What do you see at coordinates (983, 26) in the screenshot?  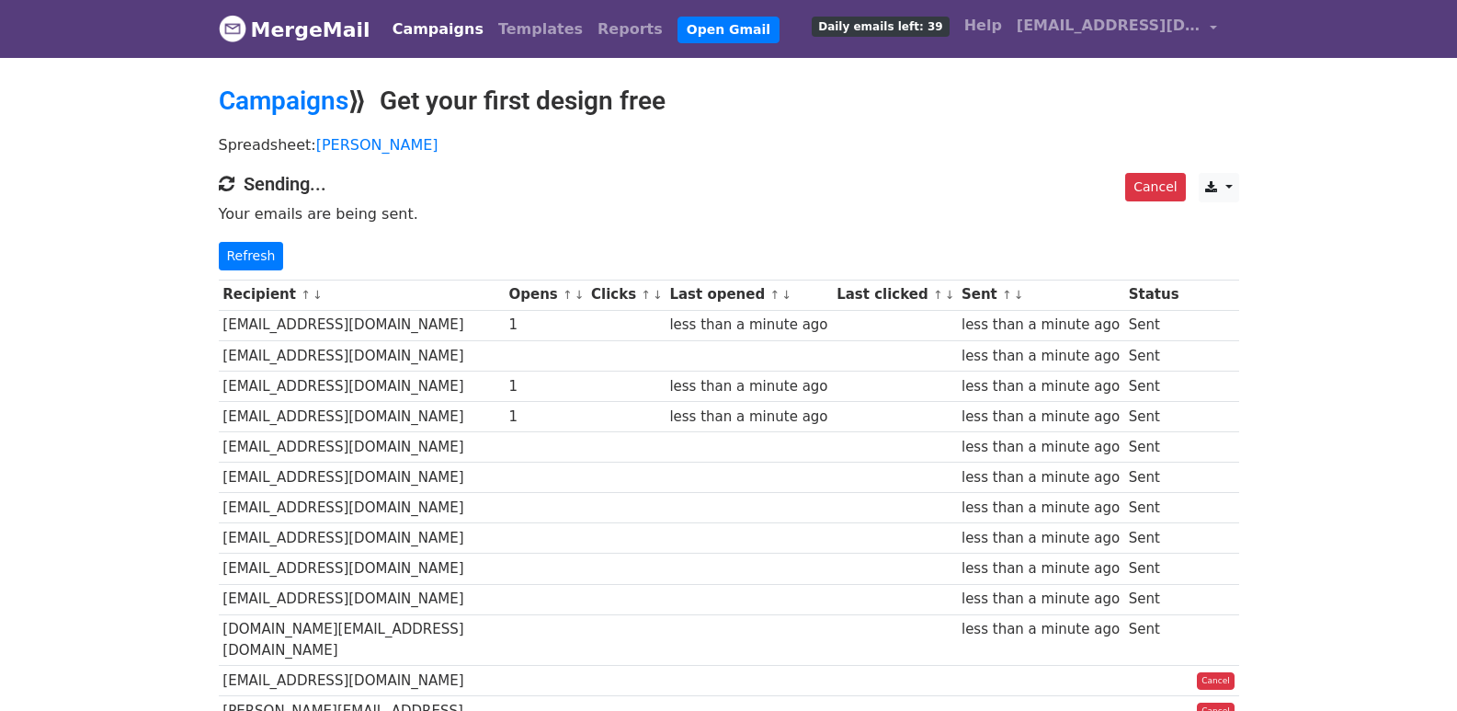 I see `a: Help` at bounding box center [983, 26].